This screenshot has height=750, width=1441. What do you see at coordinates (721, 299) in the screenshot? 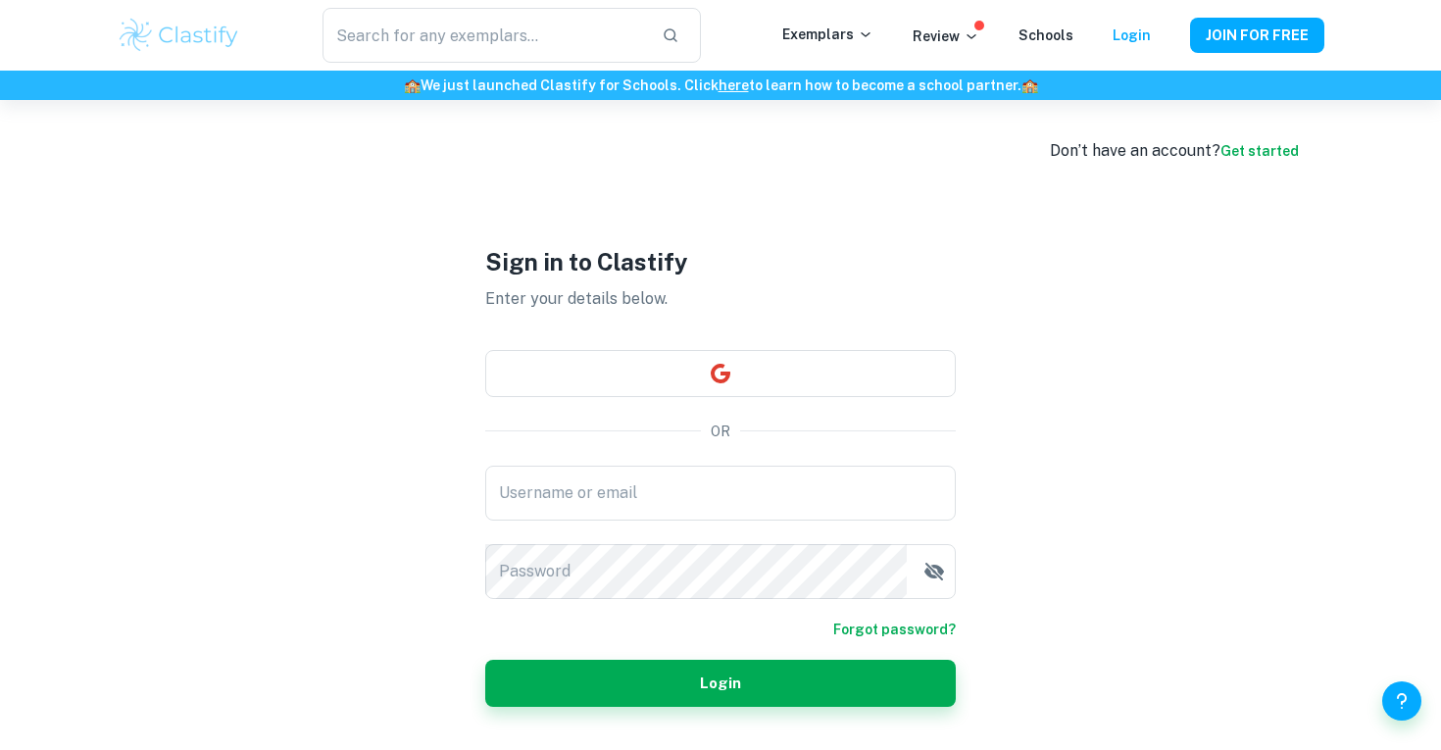
I see `p: Enter your details below.` at bounding box center [721, 299].